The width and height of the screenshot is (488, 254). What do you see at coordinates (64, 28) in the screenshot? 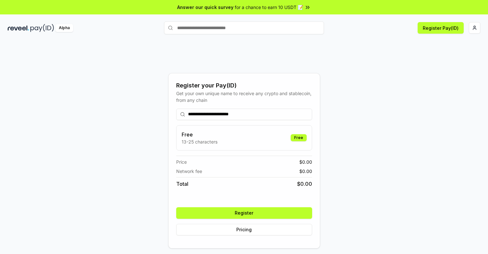
I see `div: Alpha` at bounding box center [64, 28].